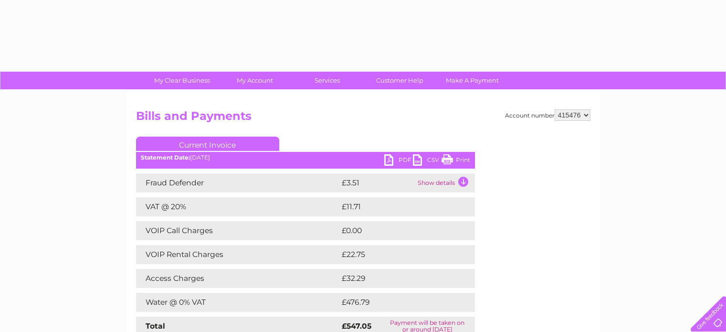  I want to click on b: Statement Date:, so click(165, 157).